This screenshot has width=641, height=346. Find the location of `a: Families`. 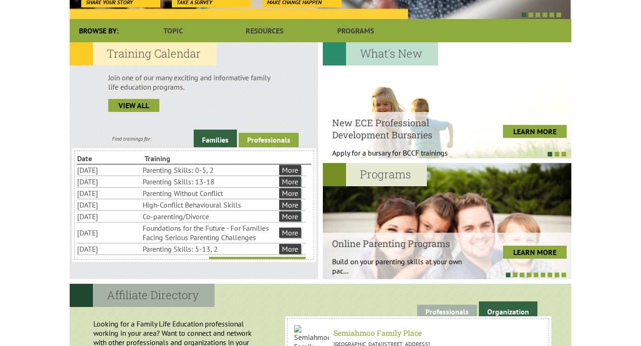

a: Families is located at coordinates (215, 138).